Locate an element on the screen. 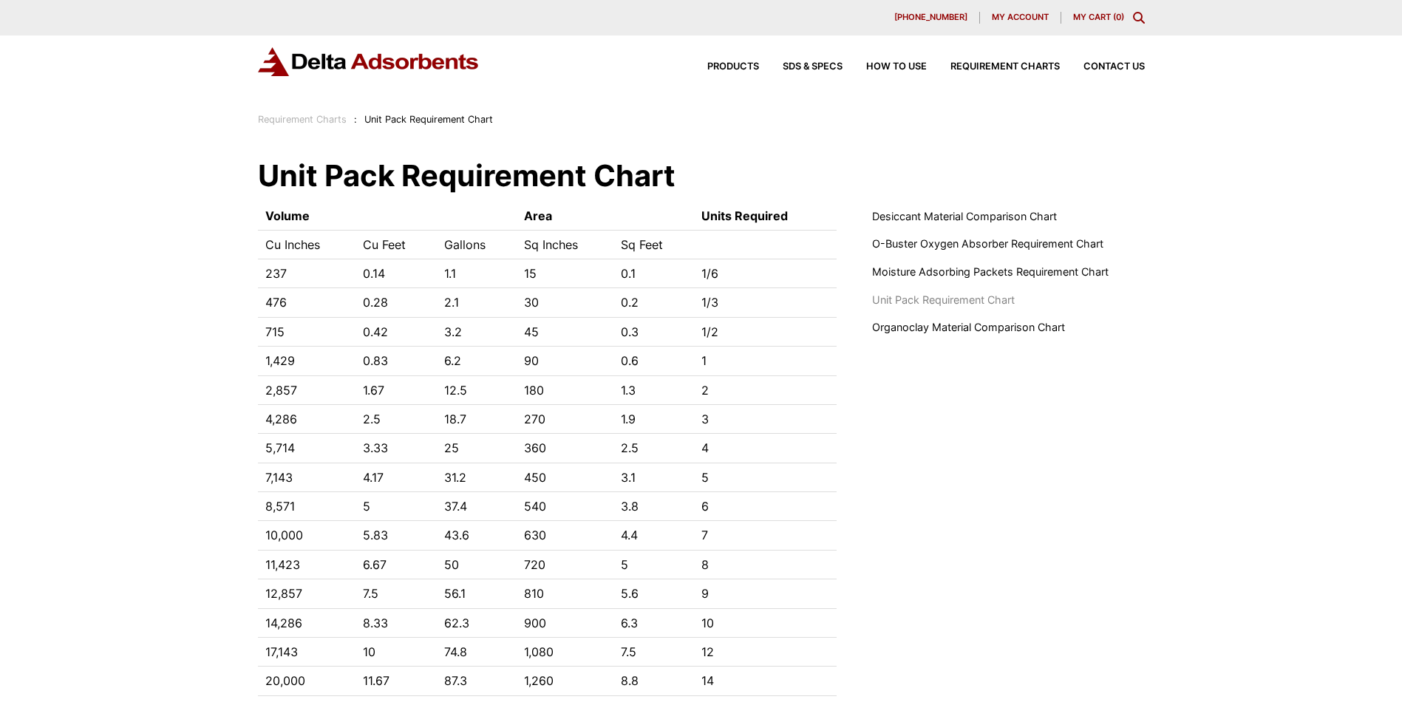  span: 0 is located at coordinates (1118, 17).